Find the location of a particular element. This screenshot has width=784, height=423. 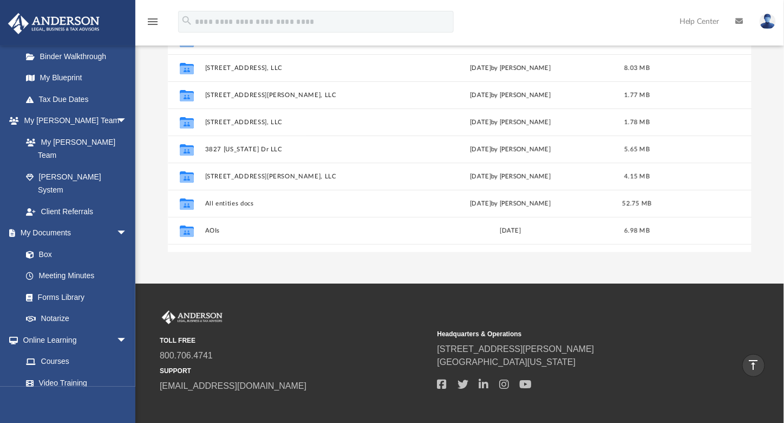

a: Box is located at coordinates (74, 254).